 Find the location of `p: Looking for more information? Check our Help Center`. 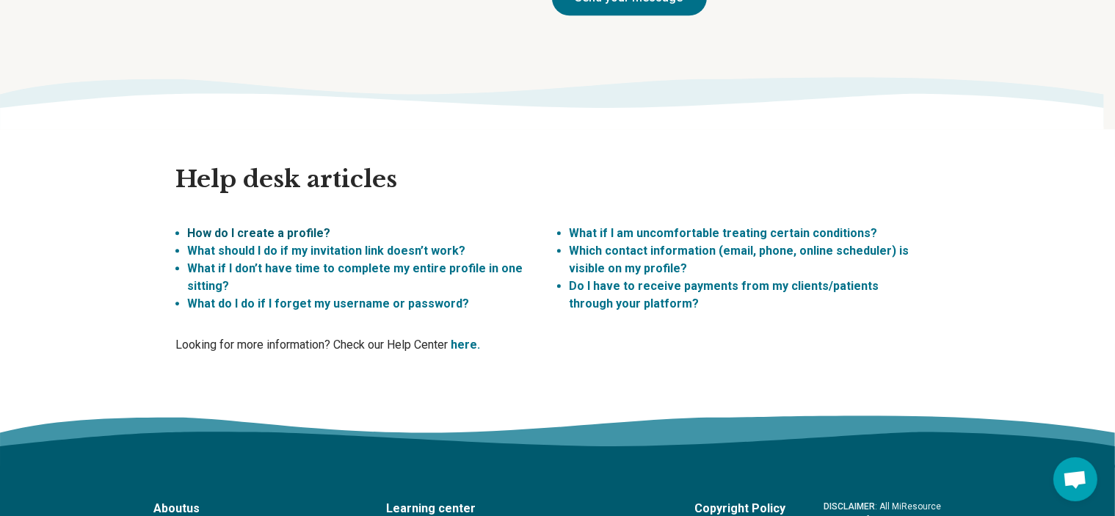

p: Looking for more information? Check our Help Center is located at coordinates (558, 345).